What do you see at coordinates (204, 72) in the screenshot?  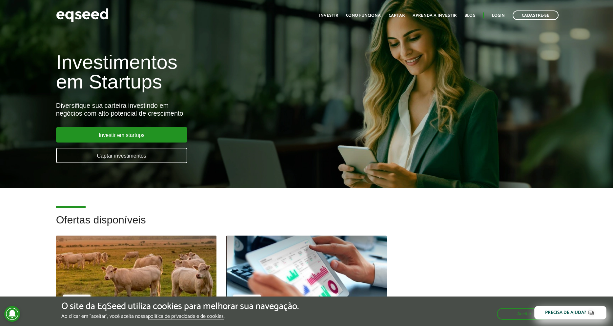 I see `h1: Investimentos em Startups` at bounding box center [204, 72].